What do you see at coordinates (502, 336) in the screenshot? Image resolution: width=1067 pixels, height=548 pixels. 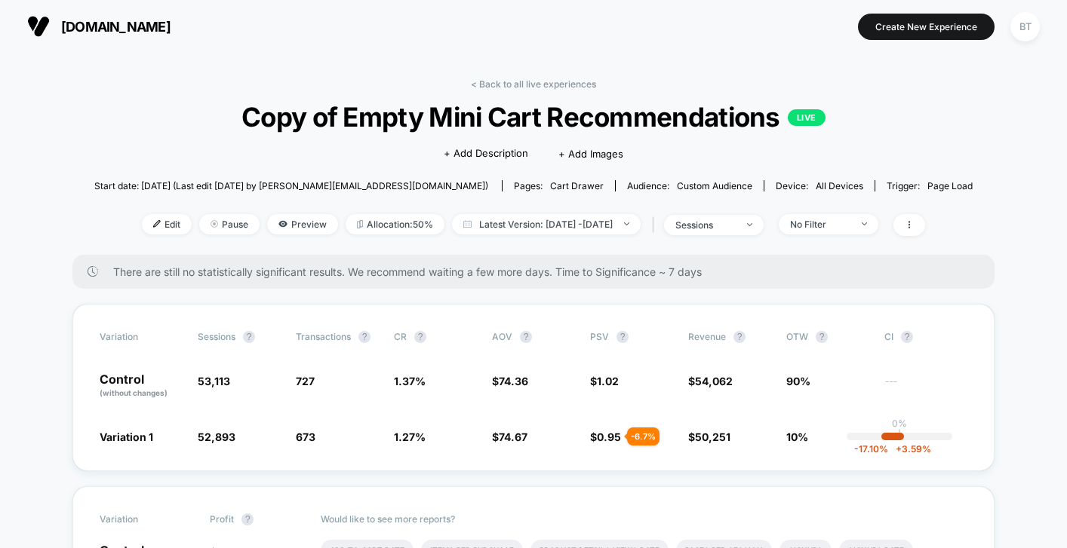 I see `span: AOV` at bounding box center [502, 336].